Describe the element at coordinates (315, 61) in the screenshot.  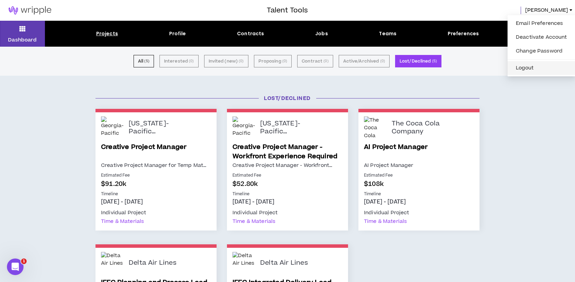
I see `button: Contract (0)` at that location.